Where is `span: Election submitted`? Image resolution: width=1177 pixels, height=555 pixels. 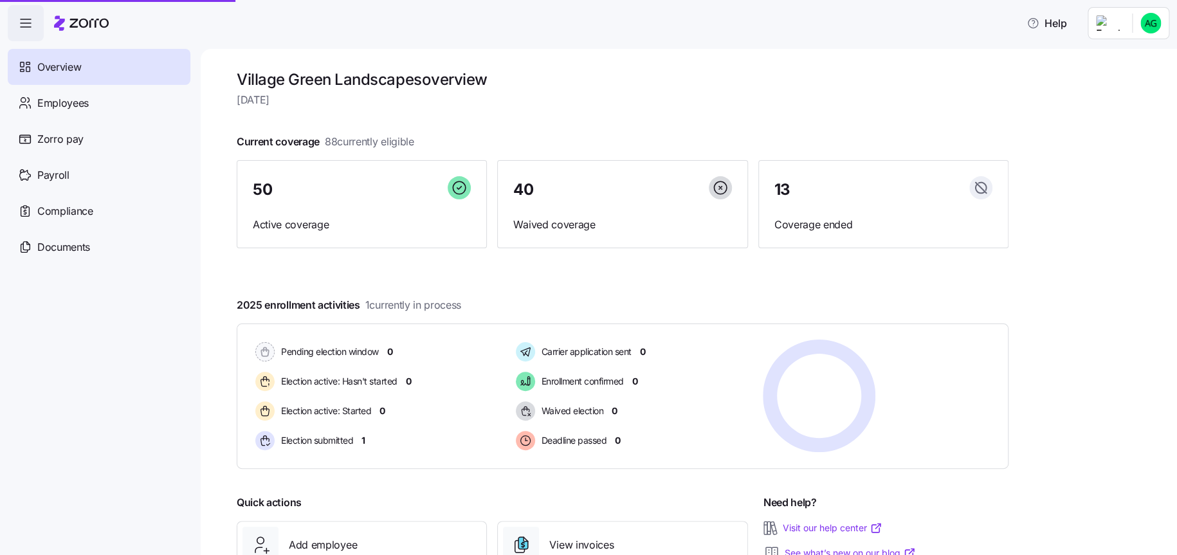 span: Election submitted is located at coordinates (315, 441).